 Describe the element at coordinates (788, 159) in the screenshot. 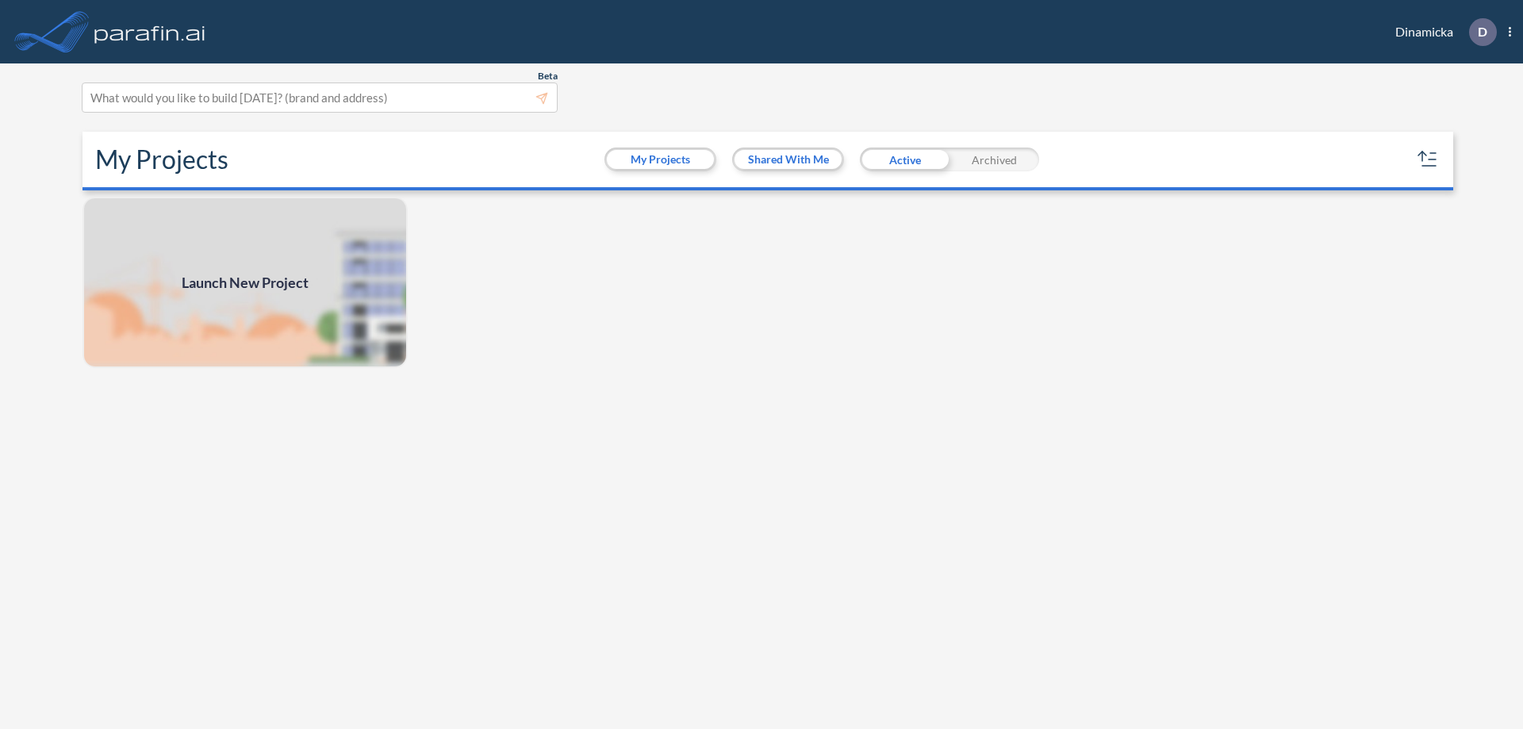

I see `button: Shared With Me` at that location.